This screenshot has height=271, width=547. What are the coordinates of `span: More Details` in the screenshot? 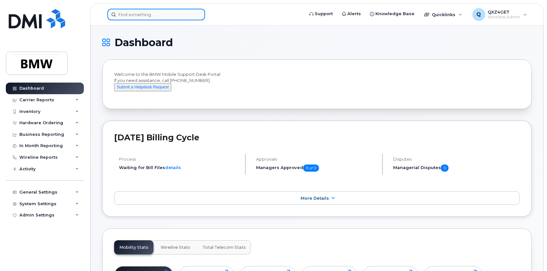 It's located at (315, 198).